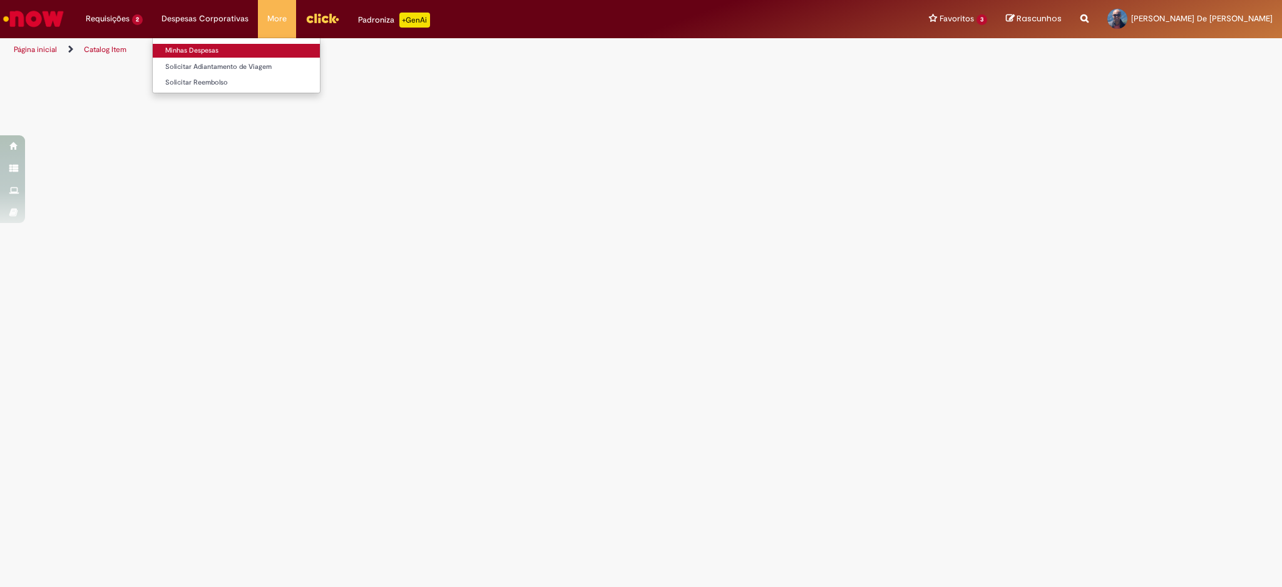 The height and width of the screenshot is (587, 1282). What do you see at coordinates (1039, 18) in the screenshot?
I see `span: Rascunhos` at bounding box center [1039, 18].